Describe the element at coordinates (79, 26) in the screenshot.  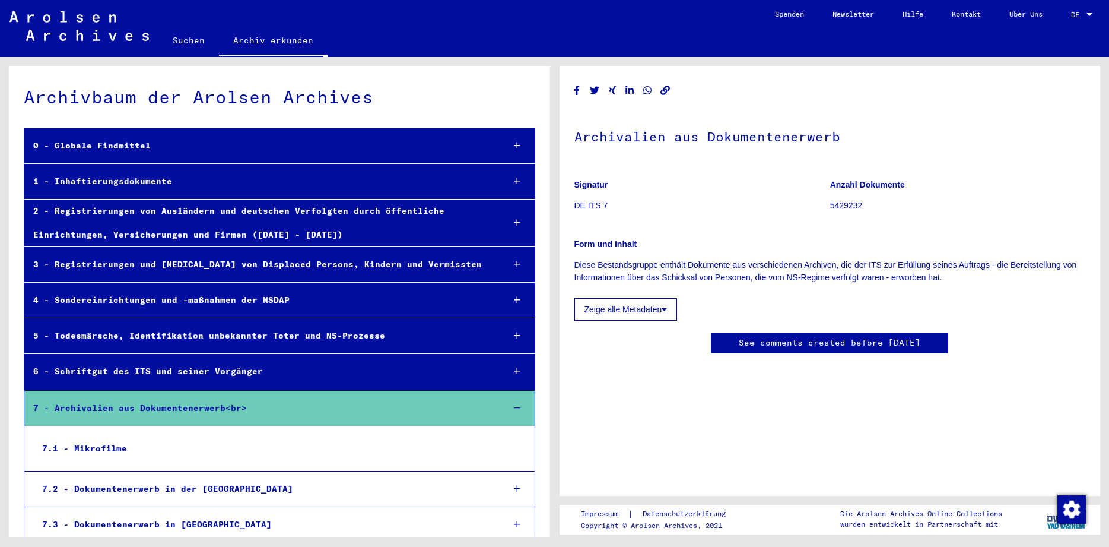
I see `img: Arolsen_neg.svg` at that location.